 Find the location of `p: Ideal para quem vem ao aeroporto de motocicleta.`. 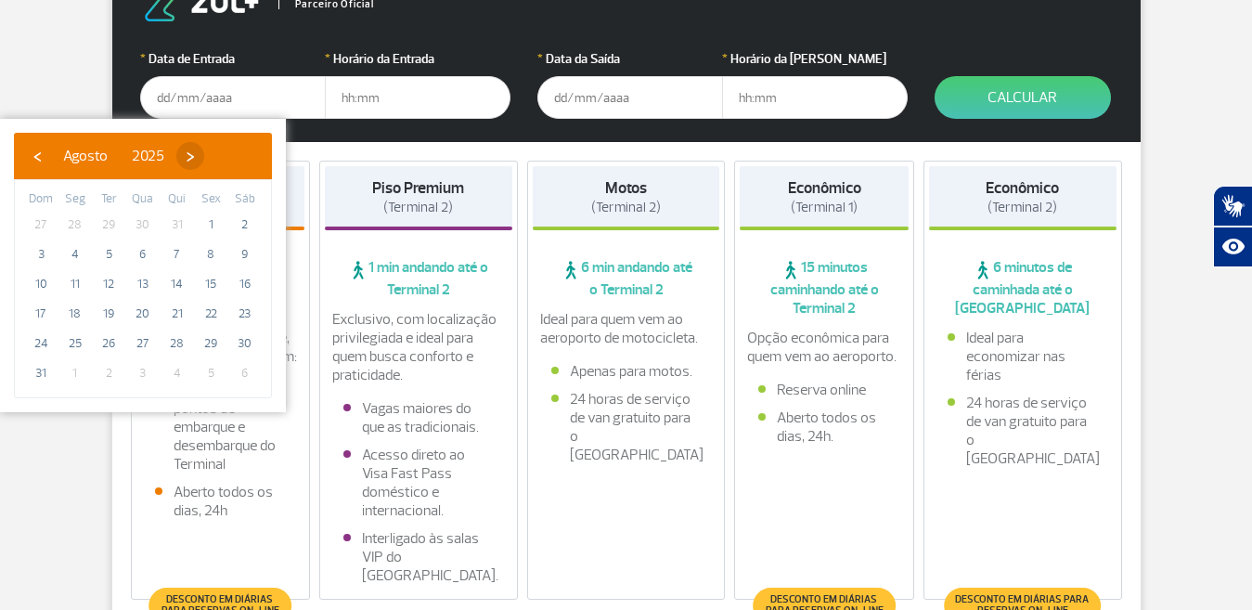

p: Ideal para quem vem ao aeroporto de motocicleta. is located at coordinates (627, 329).